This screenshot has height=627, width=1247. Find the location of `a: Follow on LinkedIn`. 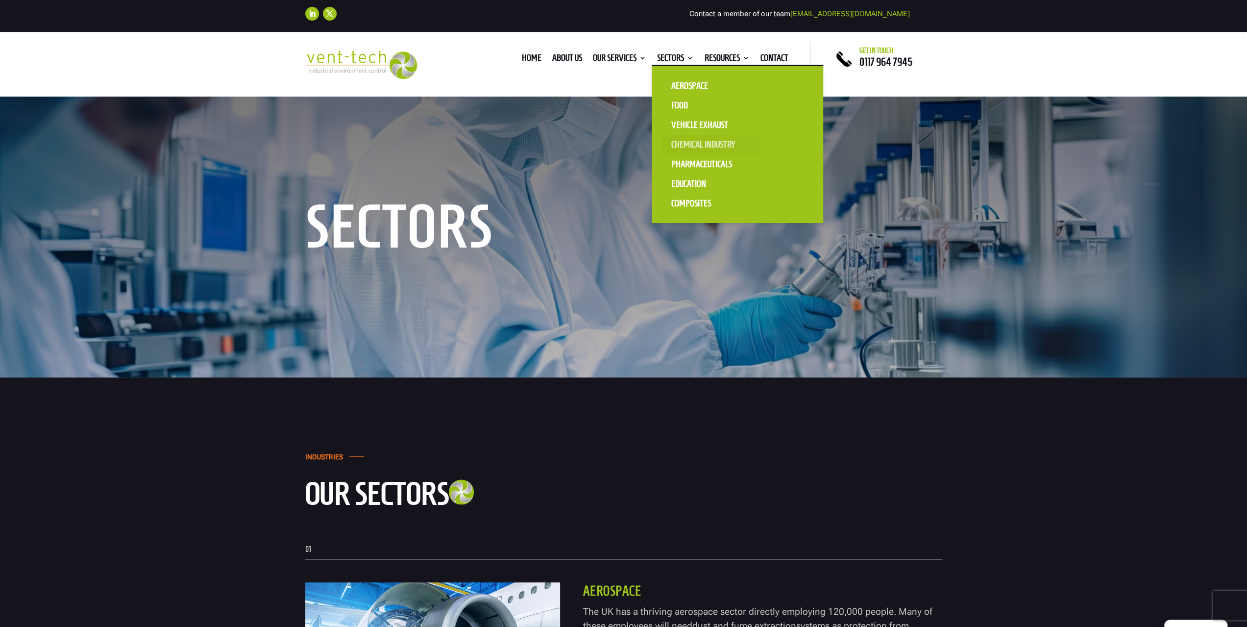

a: Follow on LinkedIn is located at coordinates (312, 14).